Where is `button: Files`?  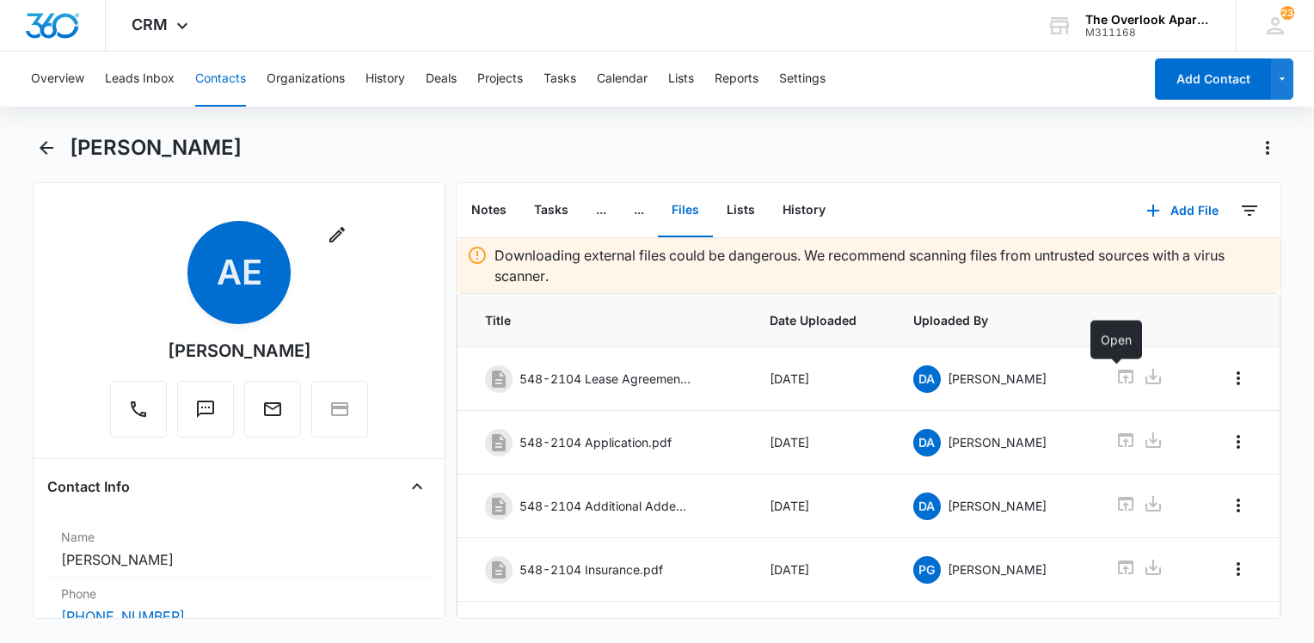
button: Files is located at coordinates (685, 211).